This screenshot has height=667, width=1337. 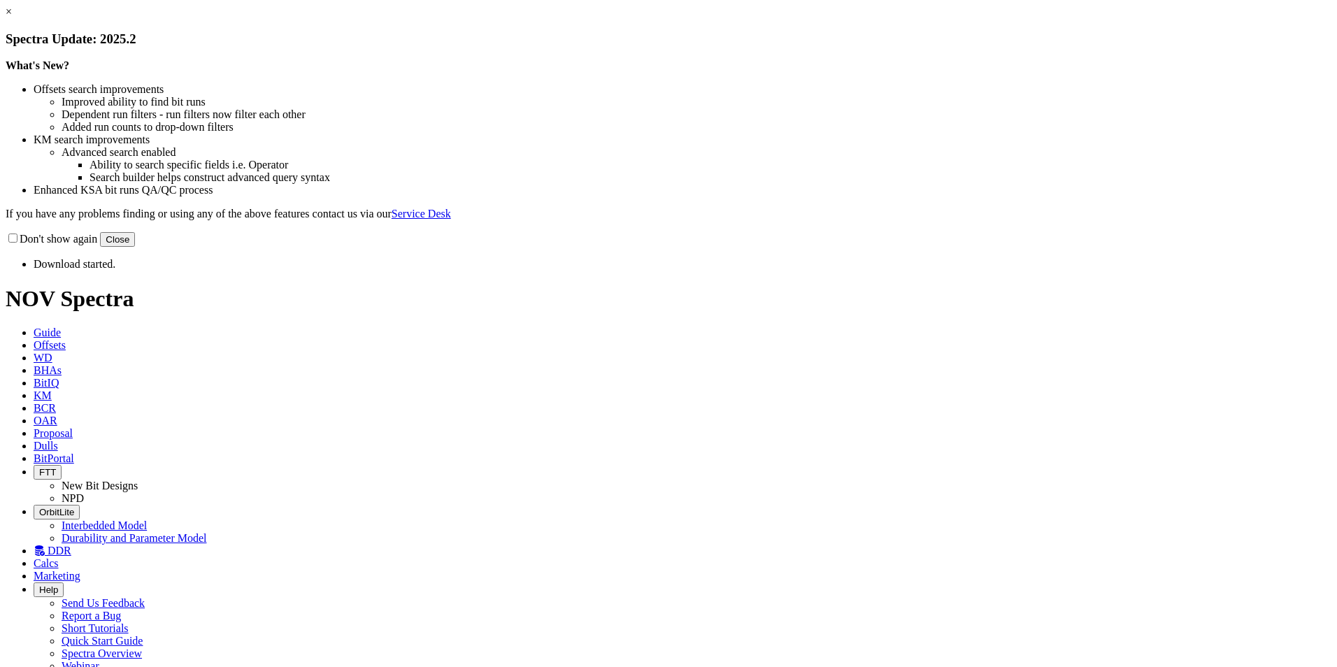 I want to click on span: OrbitLite, so click(x=57, y=512).